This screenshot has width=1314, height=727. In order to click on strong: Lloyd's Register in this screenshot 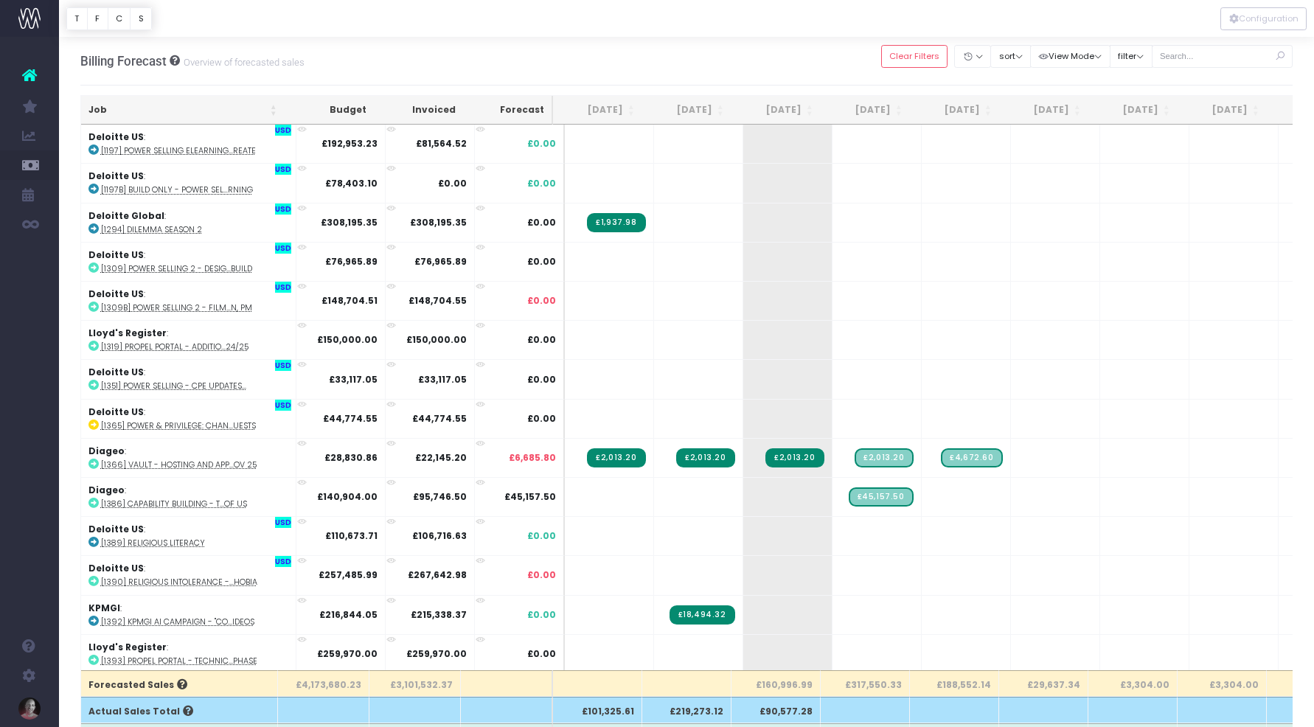, I will do `click(128, 647)`.